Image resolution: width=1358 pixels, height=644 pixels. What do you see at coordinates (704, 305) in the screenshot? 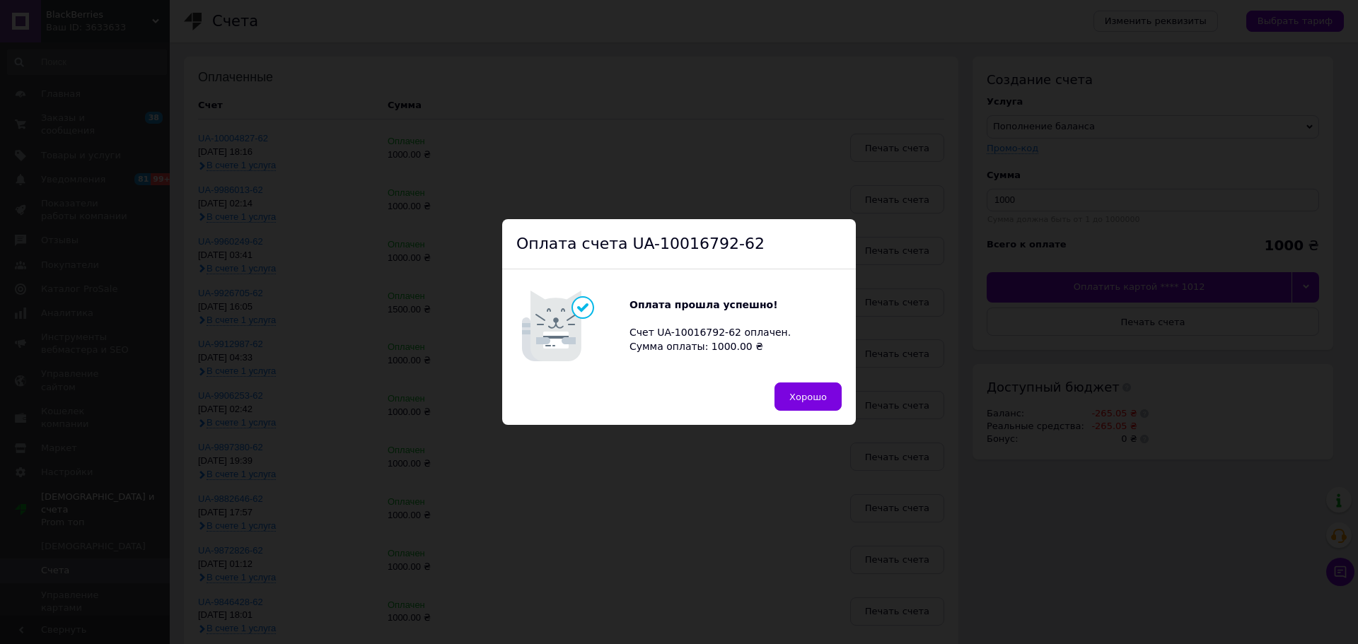
I see `b: Оплата прошла успешно!` at bounding box center [704, 305].